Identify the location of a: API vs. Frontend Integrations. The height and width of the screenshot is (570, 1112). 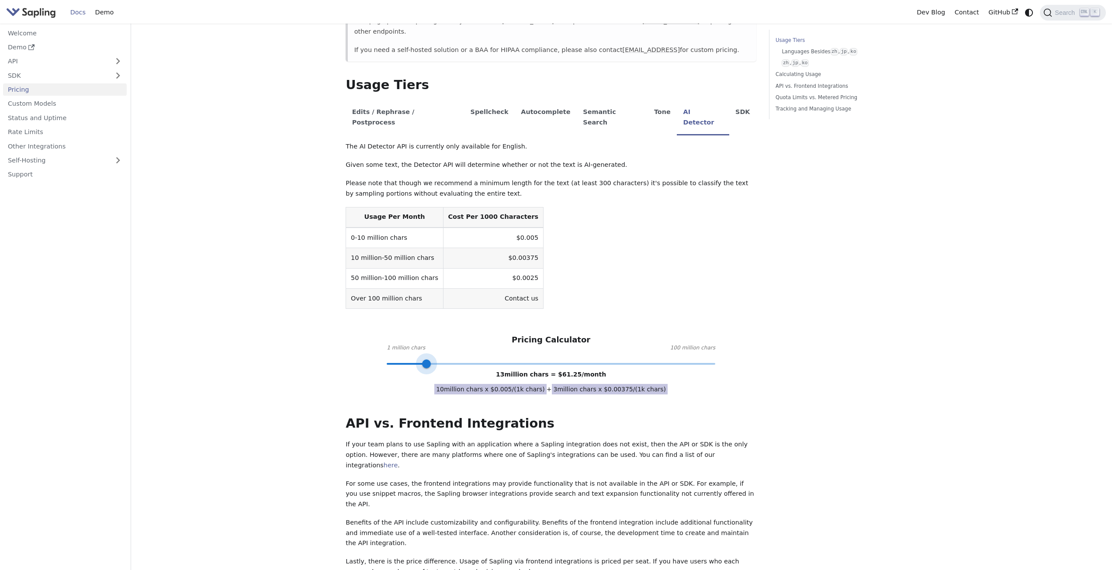
(834, 86).